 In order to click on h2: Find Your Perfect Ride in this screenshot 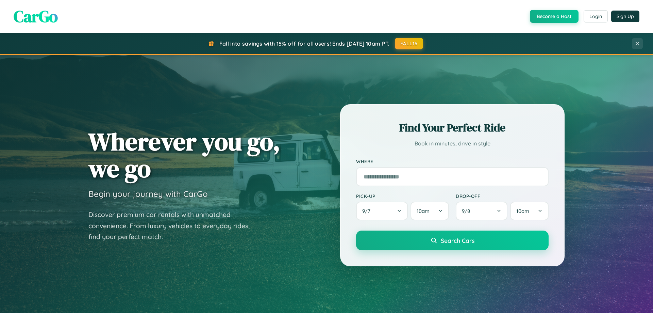, I will do `click(453, 128)`.